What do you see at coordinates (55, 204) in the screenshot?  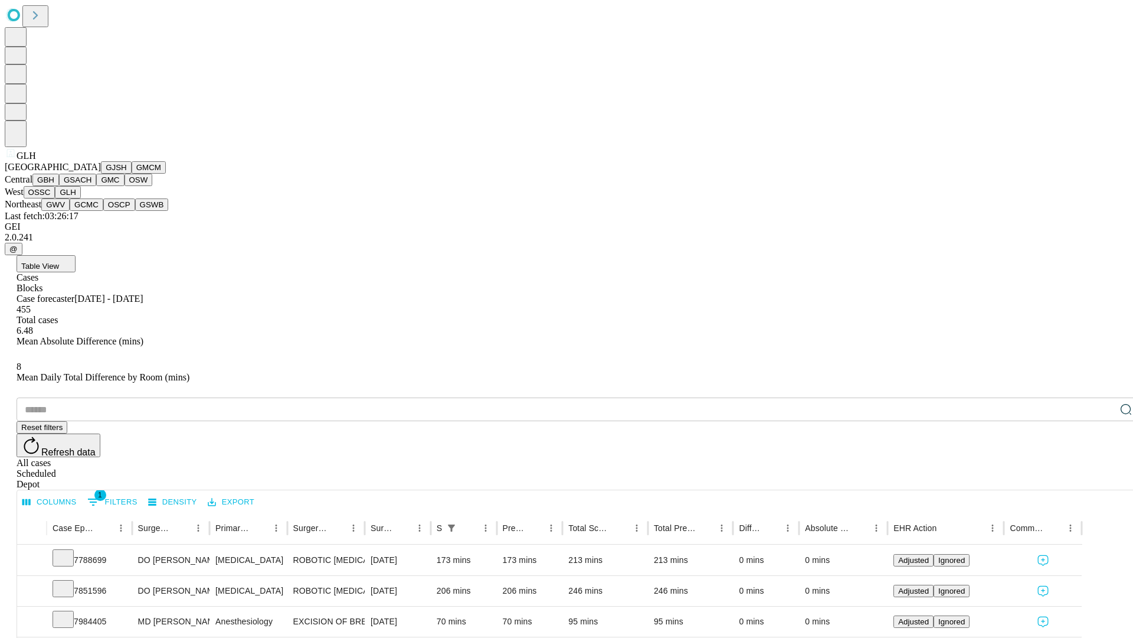 I see `button: GWV` at bounding box center [55, 204].